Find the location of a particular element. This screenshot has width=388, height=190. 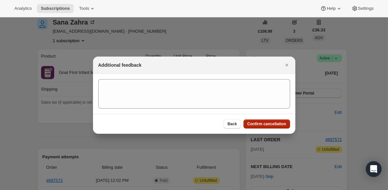

button: Analytics is located at coordinates (23, 8).